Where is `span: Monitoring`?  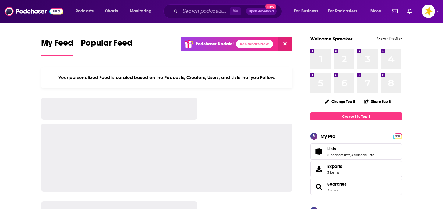 span: Monitoring is located at coordinates (140, 11).